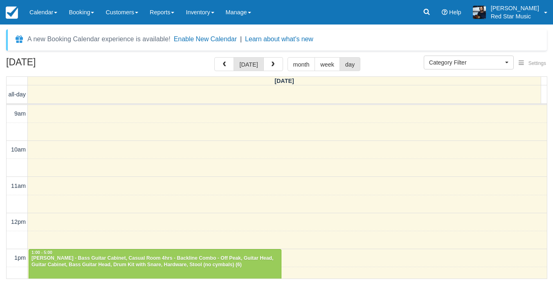 The height and width of the screenshot is (281, 553). What do you see at coordinates (18, 150) in the screenshot?
I see `span: 10am` at bounding box center [18, 150].